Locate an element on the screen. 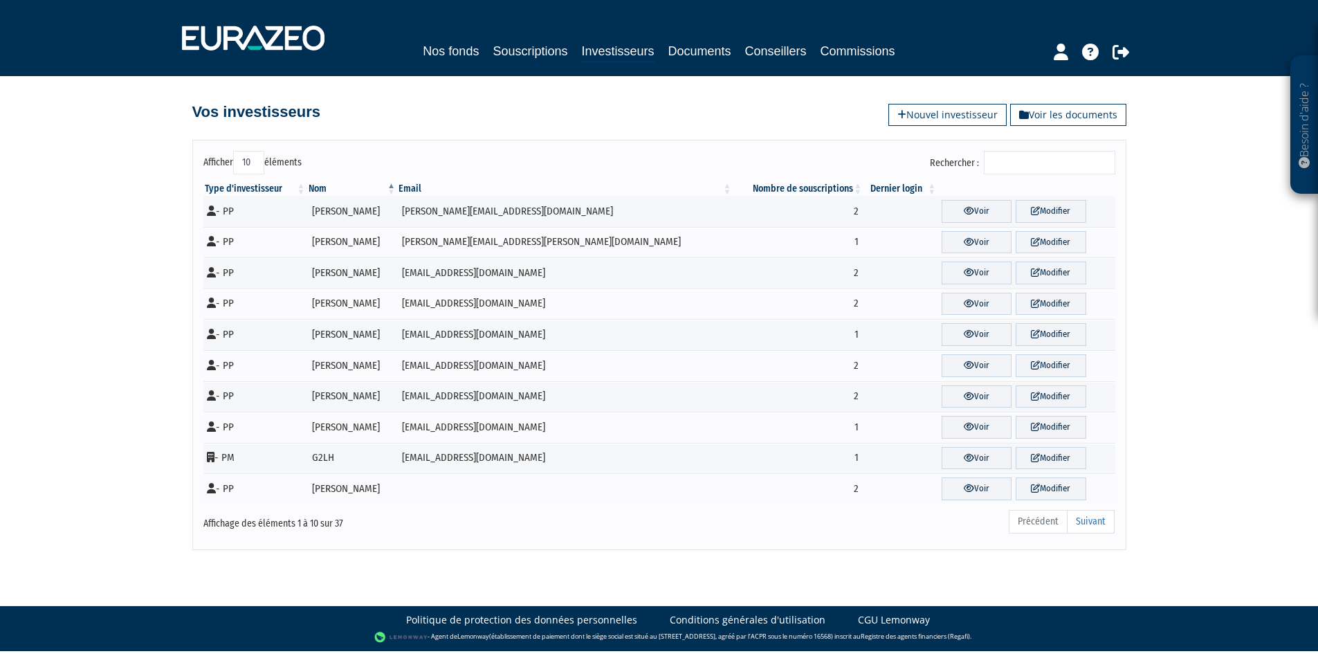  td: - PM is located at coordinates (255, 458).